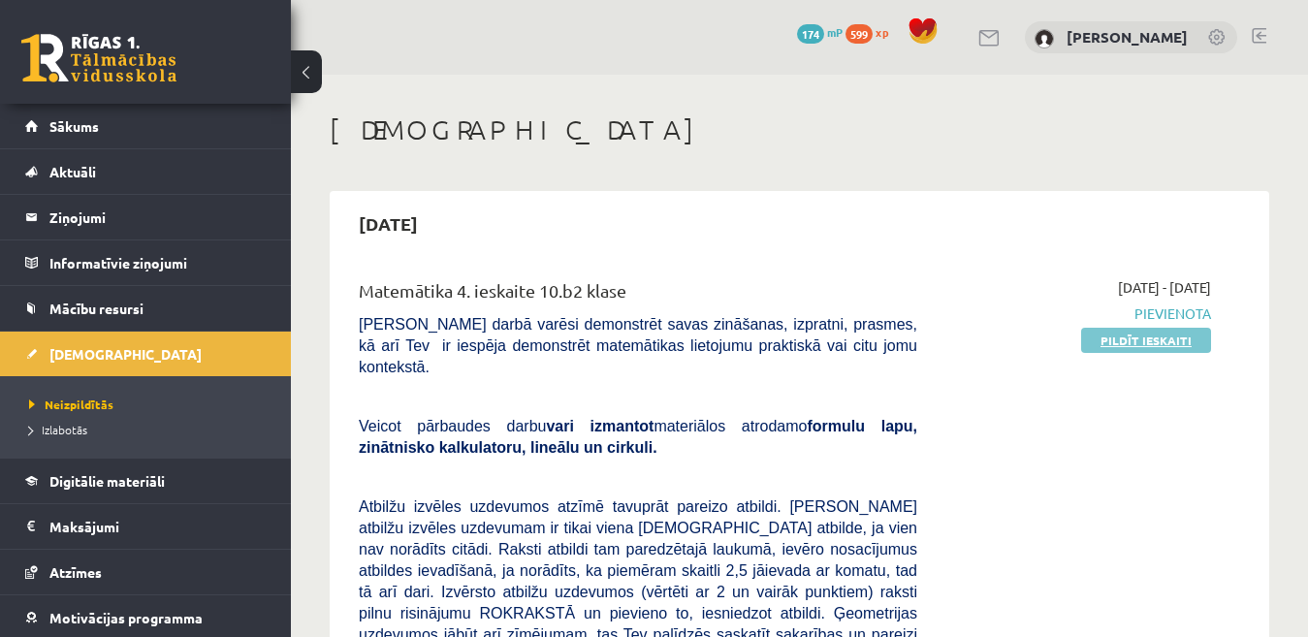 The width and height of the screenshot is (1308, 637). What do you see at coordinates (638, 436) in the screenshot?
I see `span: Veicot pārbaudes darbu materiālos atrodamo` at bounding box center [638, 436].